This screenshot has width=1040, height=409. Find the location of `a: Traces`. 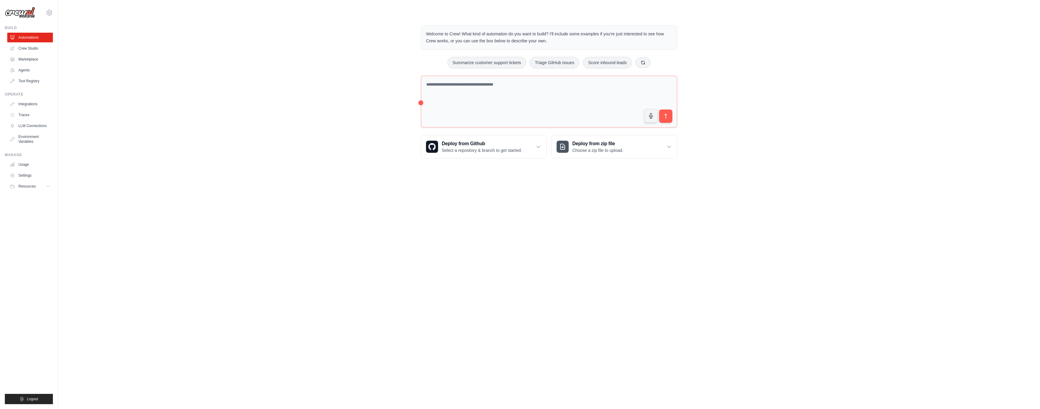

a: Traces is located at coordinates (30, 115).